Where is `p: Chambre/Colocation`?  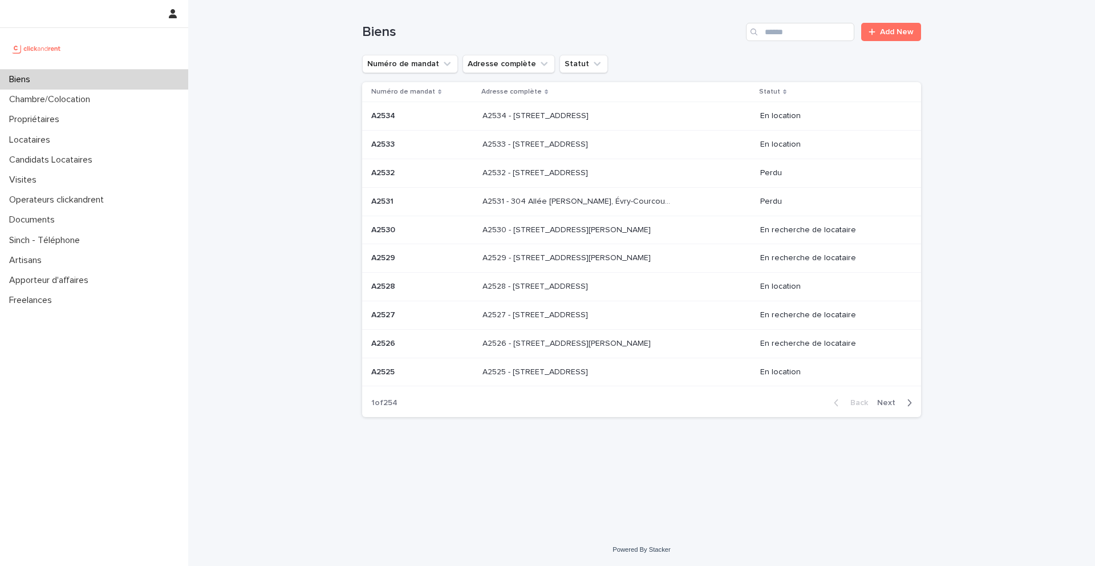 p: Chambre/Colocation is located at coordinates (52, 99).